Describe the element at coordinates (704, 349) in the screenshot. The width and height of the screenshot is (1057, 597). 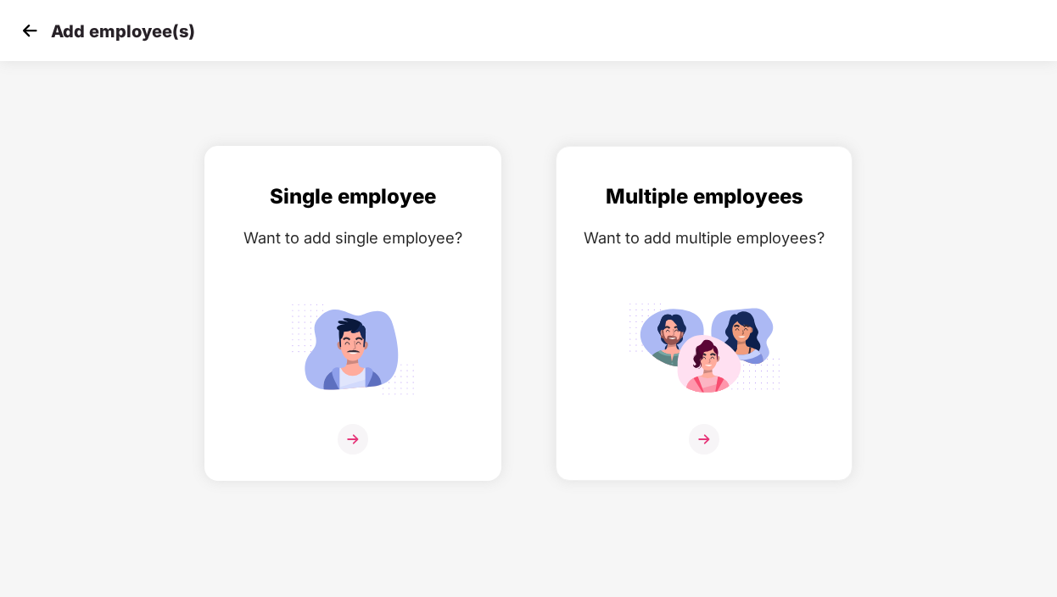
I see `img: svg+xml;base64,PHN2ZyB4bWxucz0iaHR0cDovL3d3dy53My5vcmcvMjAwMC9zdmciIGlkPSJNdWx0aXBsZV9lbXBsb3llZS...` at that location.